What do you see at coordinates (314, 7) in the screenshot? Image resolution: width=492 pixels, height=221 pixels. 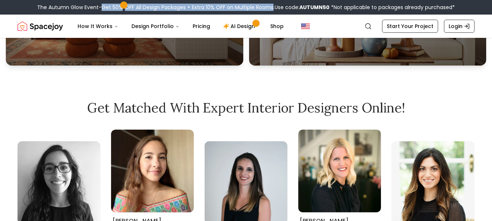 I see `b: AUTUMN50` at bounding box center [314, 7].